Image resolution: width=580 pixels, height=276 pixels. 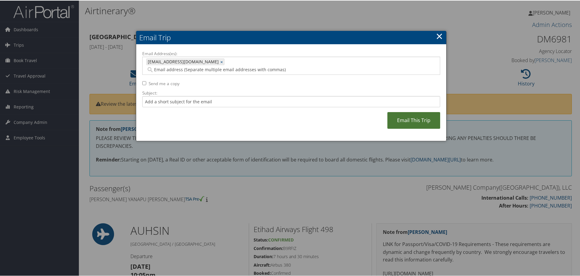 I want to click on label: Email Address(es):, so click(x=291, y=53).